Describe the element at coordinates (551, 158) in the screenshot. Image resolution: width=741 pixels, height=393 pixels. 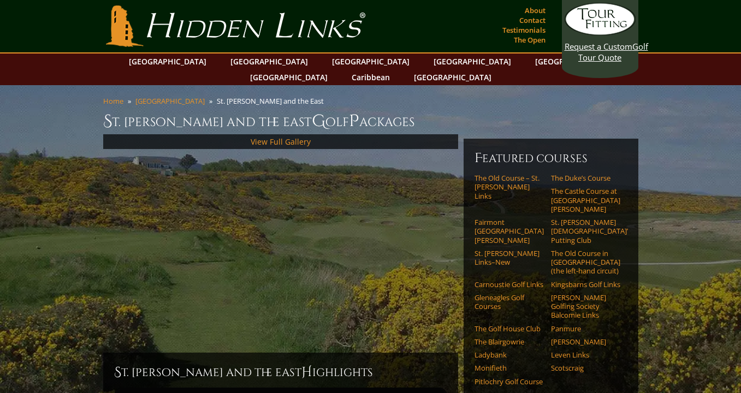
I see `h6: Featured Courses` at that location.